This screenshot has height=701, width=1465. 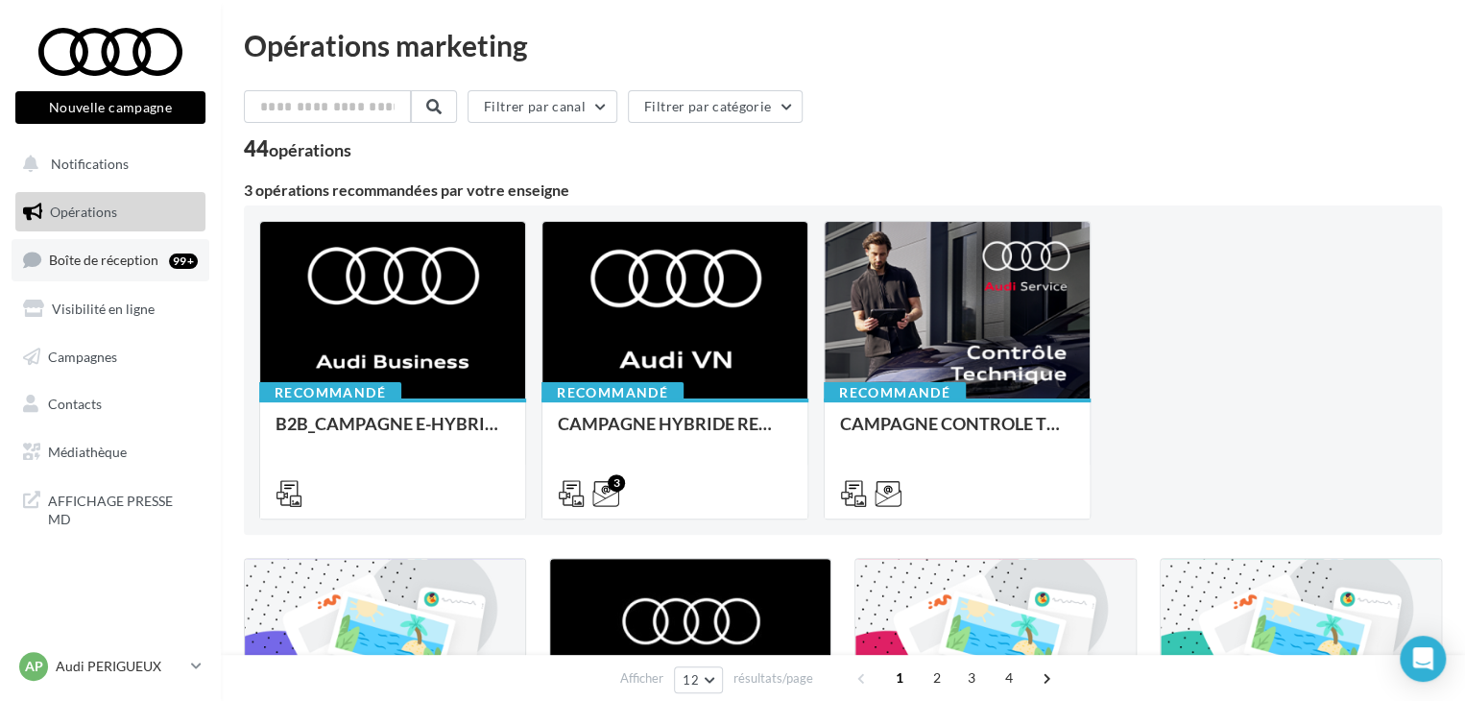 What do you see at coordinates (110, 508) in the screenshot?
I see `a: AFFICHAGE PRESSE MD` at bounding box center [110, 508].